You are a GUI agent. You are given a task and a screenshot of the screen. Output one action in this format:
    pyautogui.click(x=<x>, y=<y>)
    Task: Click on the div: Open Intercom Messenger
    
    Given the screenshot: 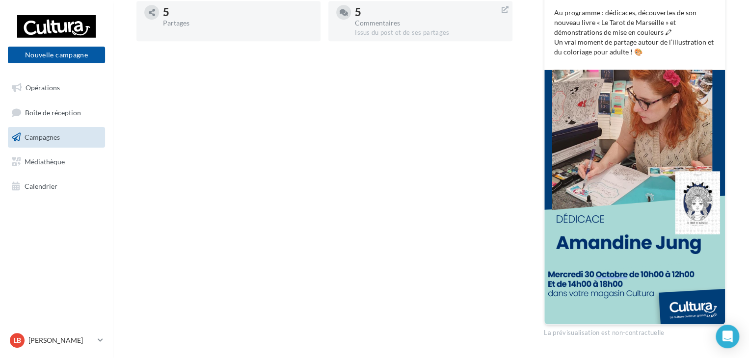 What is the action you would take?
    pyautogui.click(x=728, y=337)
    